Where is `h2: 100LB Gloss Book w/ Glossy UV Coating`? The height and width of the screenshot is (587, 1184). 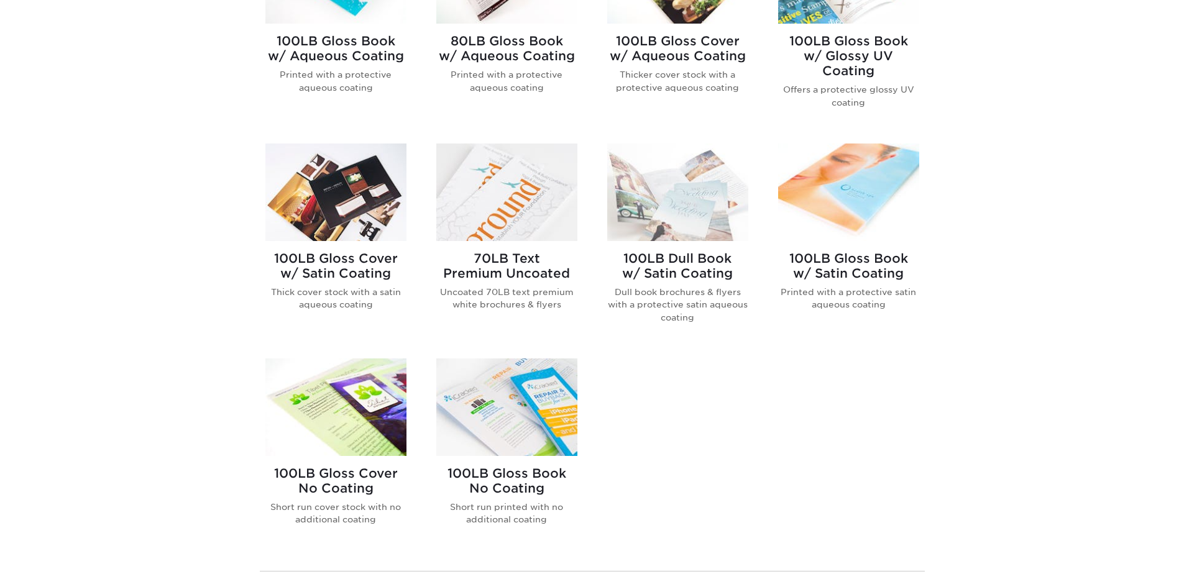
h2: 100LB Gloss Book w/ Glossy UV Coating is located at coordinates (848, 56).